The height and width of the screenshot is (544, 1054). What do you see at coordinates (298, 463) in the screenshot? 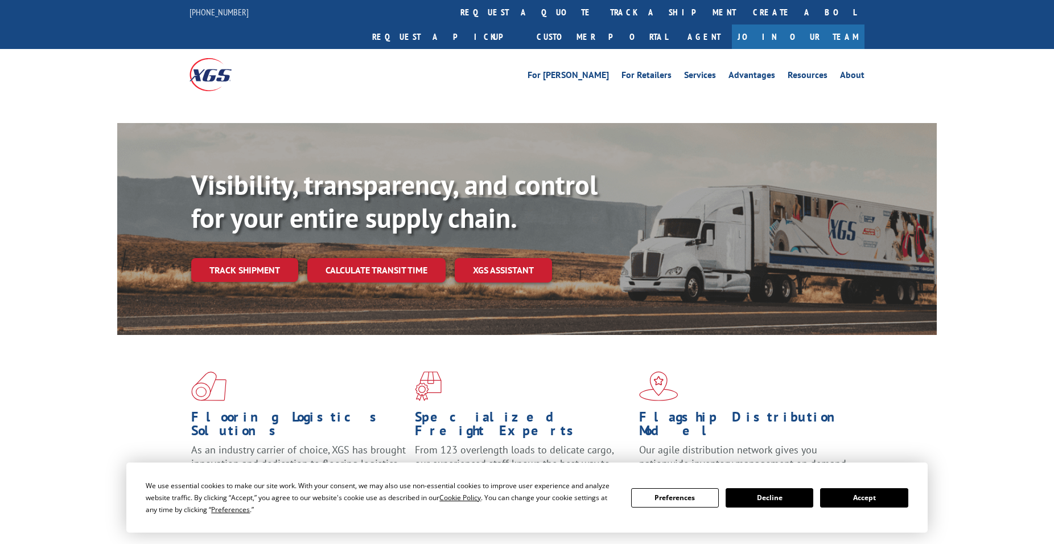
I see `span: As an industry carrier of choice, XGS has brought innovation and dedication to flooring logistics...` at bounding box center [298, 463].